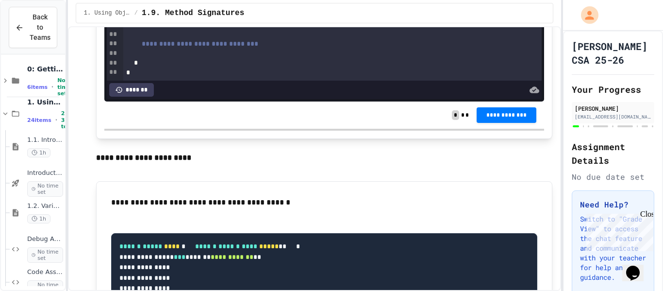  Describe the element at coordinates (35, 32) in the screenshot. I see `div: Chat with us now!Close` at that location.